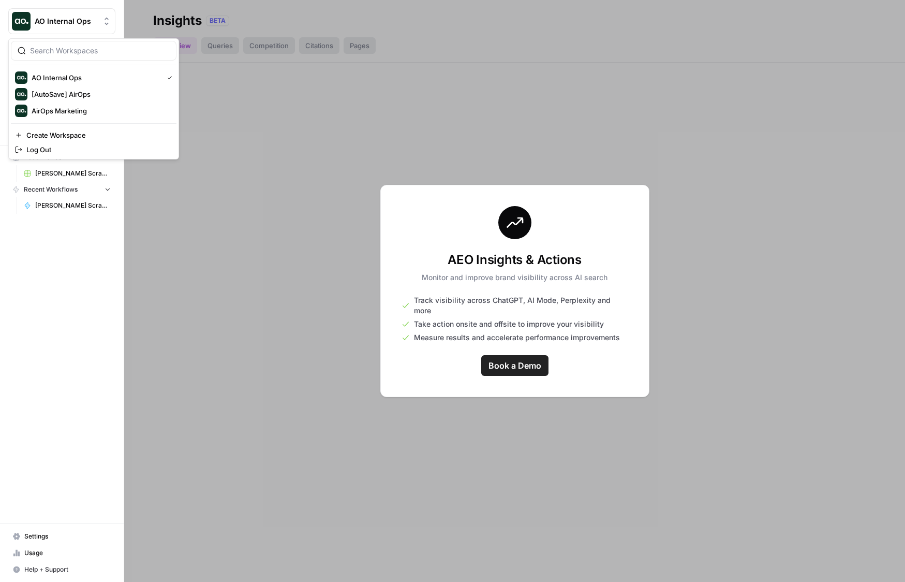 The height and width of the screenshot is (582, 905). What do you see at coordinates (21, 111) in the screenshot?
I see `img: AirOps Marketing Logo` at bounding box center [21, 111].